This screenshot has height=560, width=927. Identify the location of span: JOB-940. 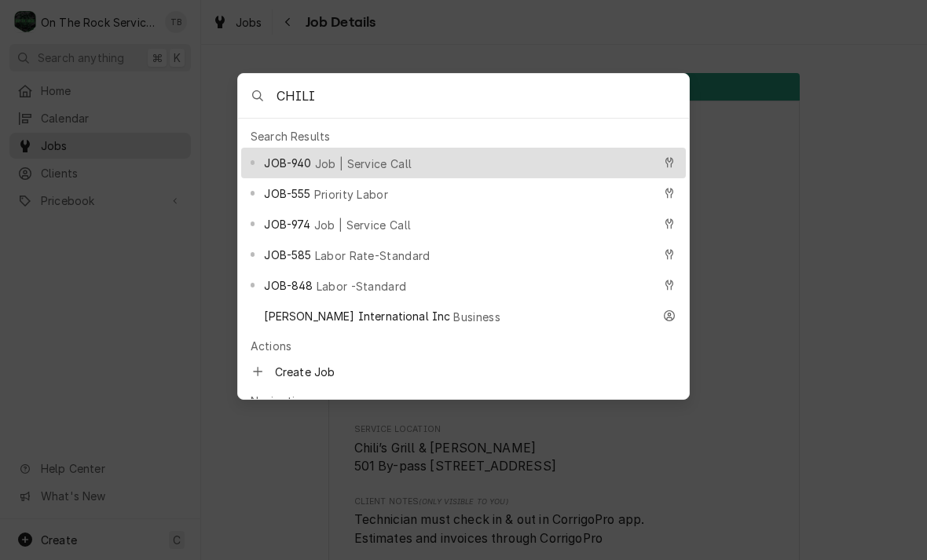
(288, 163).